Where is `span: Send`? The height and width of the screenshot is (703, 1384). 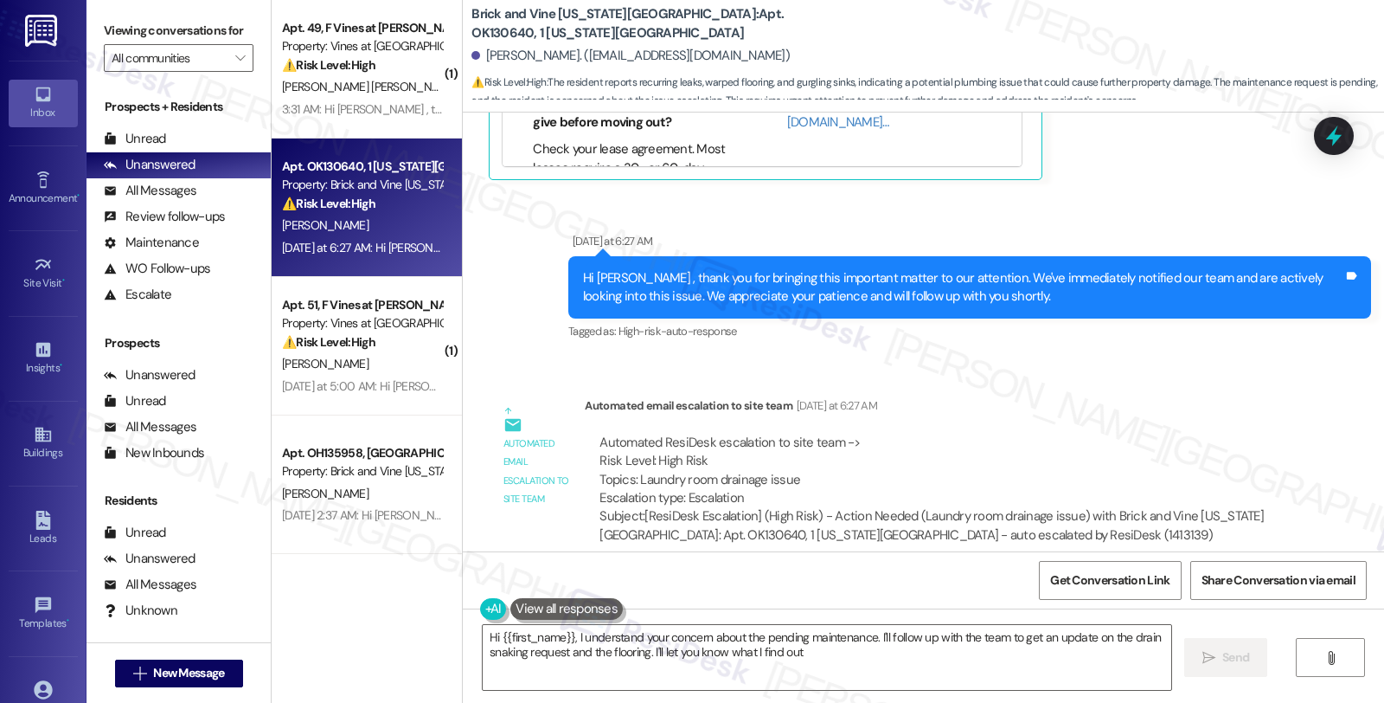 span: Send is located at coordinates (1236, 657).